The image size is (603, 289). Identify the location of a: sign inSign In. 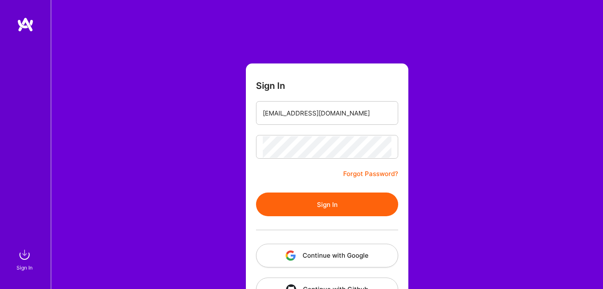
(25, 259).